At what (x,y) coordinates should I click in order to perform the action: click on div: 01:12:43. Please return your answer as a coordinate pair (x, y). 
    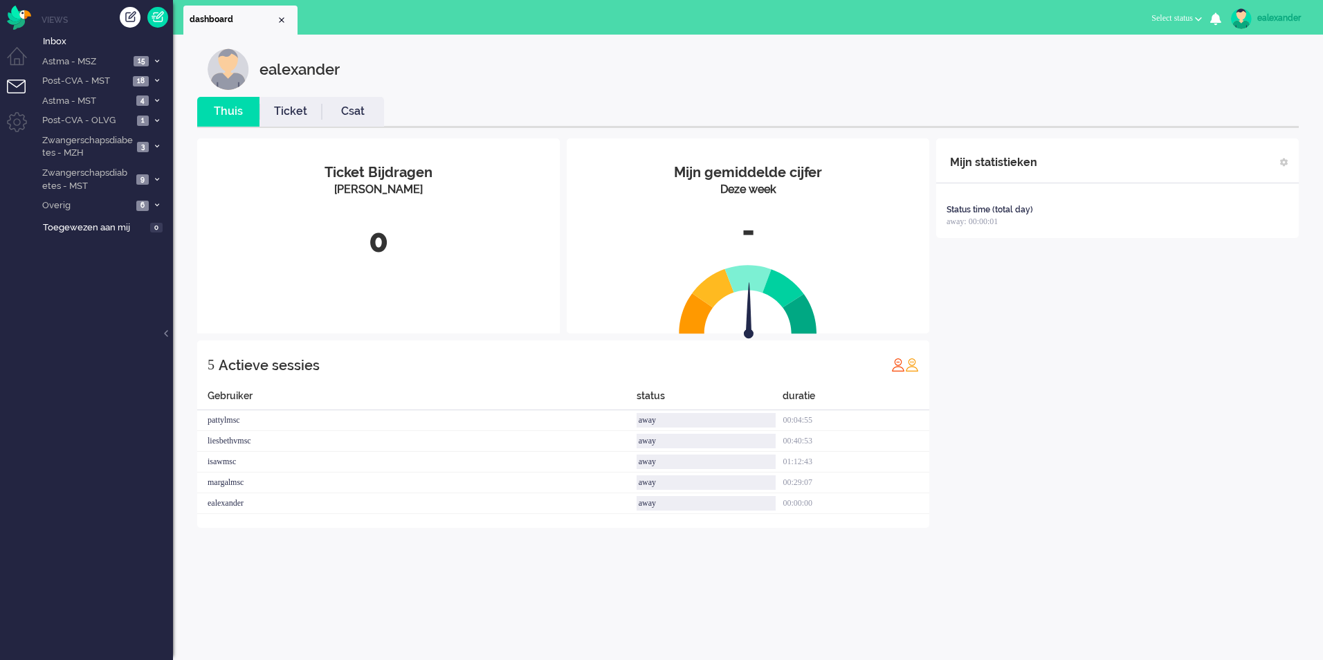
    Looking at the image, I should click on (856, 462).